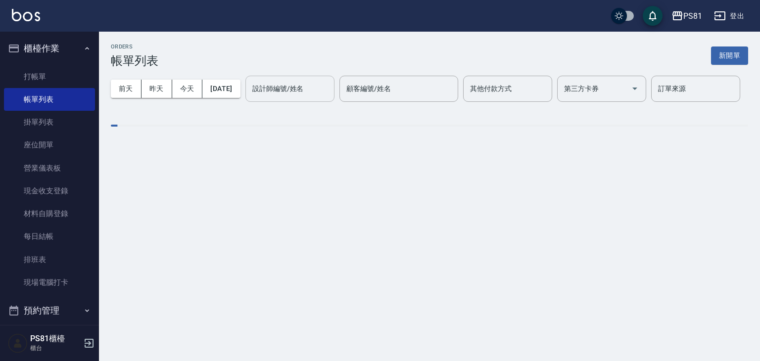 This screenshot has width=760, height=361. I want to click on button: 報表及分析, so click(49, 337).